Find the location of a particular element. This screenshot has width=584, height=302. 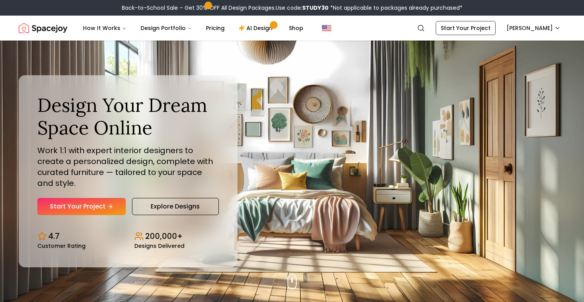

h1: Design Your Dream Space Online is located at coordinates (128, 116).